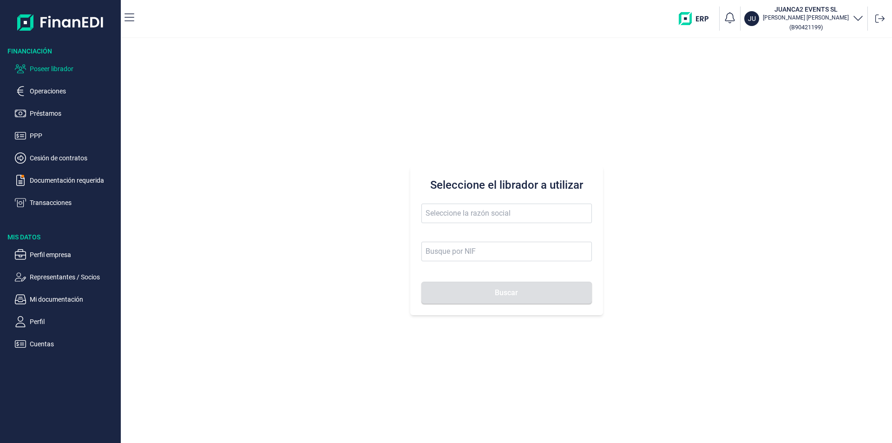 The image size is (892, 443). What do you see at coordinates (66, 180) in the screenshot?
I see `button: Documentación requerida` at bounding box center [66, 180].